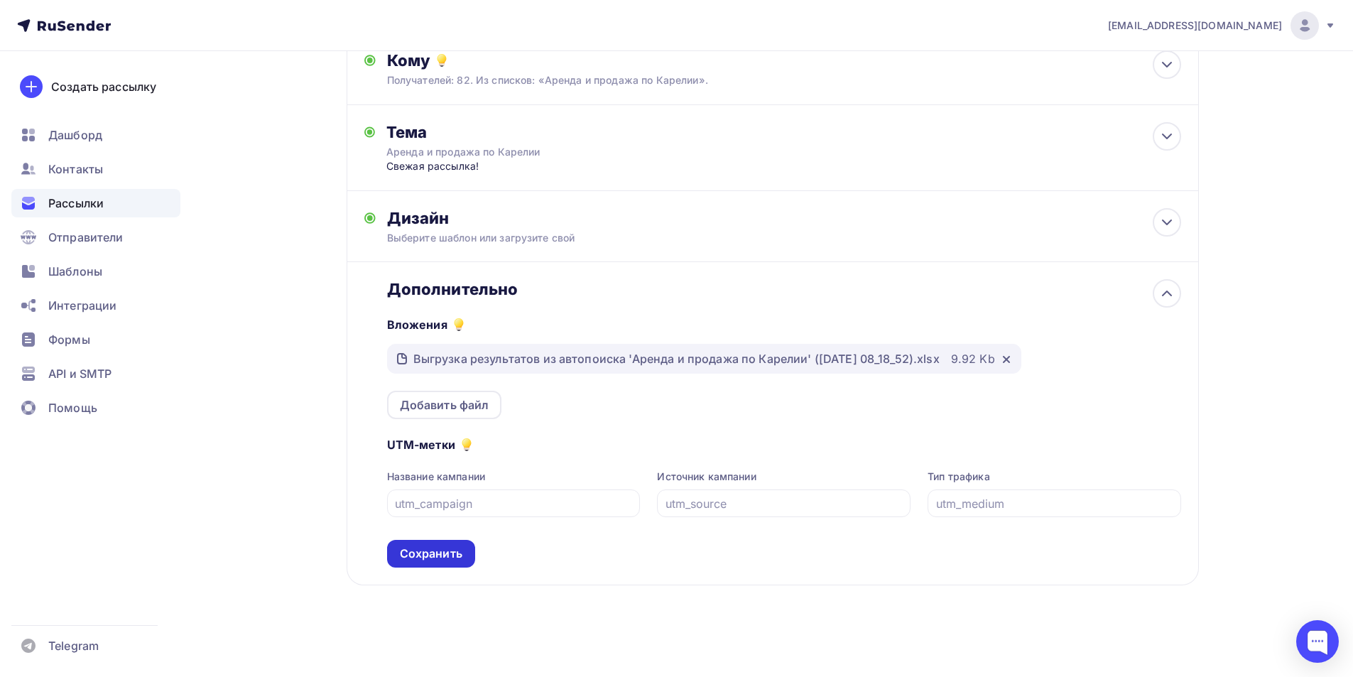 This screenshot has width=1353, height=677. Describe the element at coordinates (86, 237) in the screenshot. I see `span: Отправители` at that location.